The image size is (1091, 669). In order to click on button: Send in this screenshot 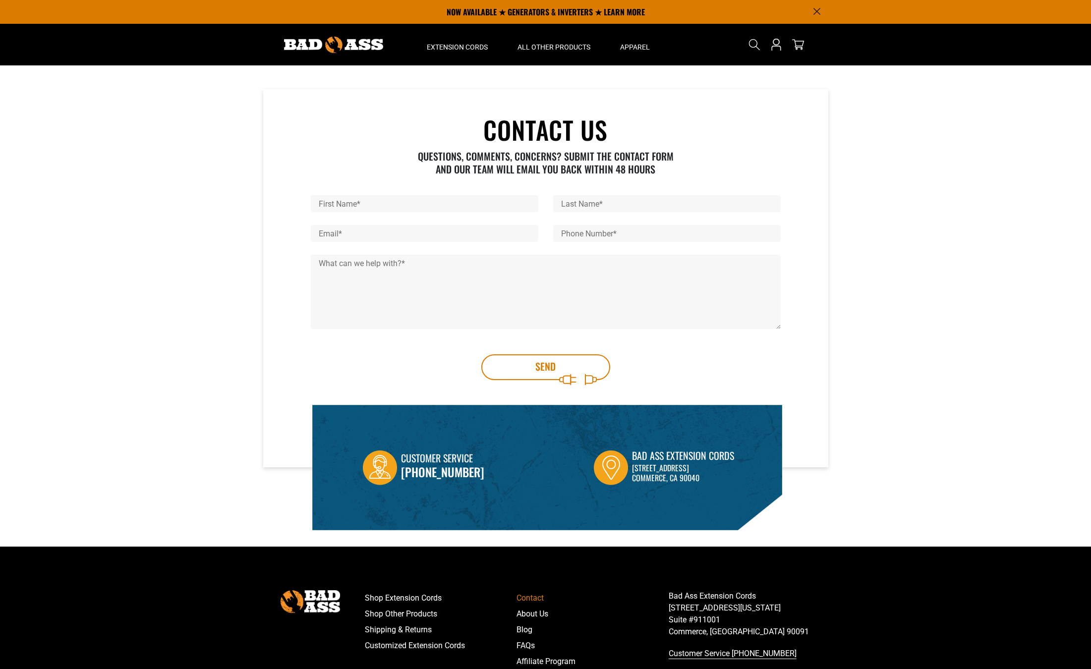, I will do `click(546, 367)`.